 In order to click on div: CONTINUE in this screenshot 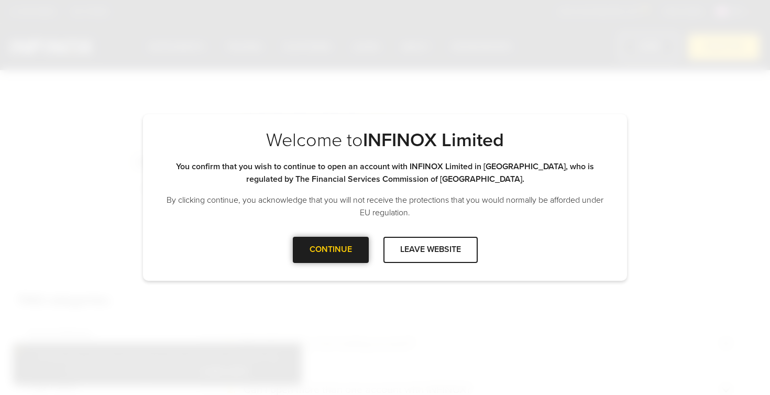, I will do `click(331, 249)`.